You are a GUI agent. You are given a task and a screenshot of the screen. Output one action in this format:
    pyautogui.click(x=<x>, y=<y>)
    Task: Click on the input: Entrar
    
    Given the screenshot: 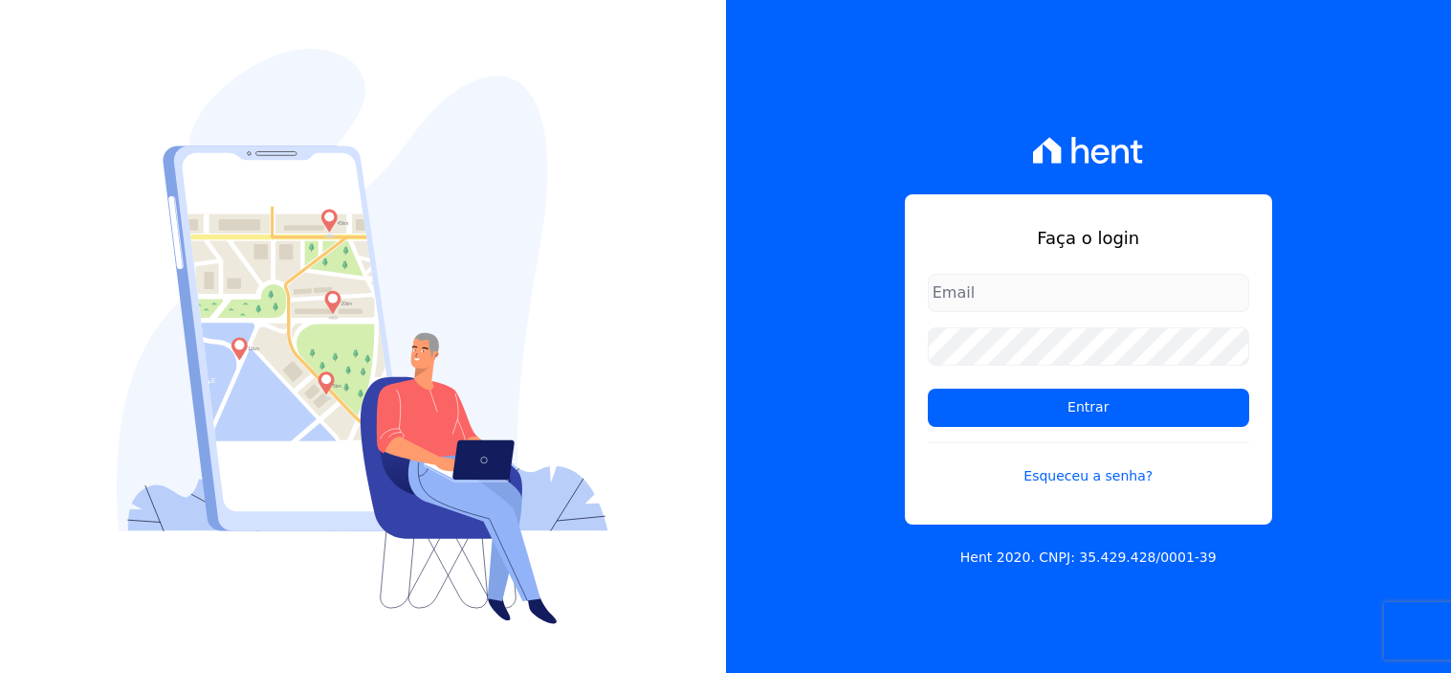 What is the action you would take?
    pyautogui.click(x=1089, y=408)
    